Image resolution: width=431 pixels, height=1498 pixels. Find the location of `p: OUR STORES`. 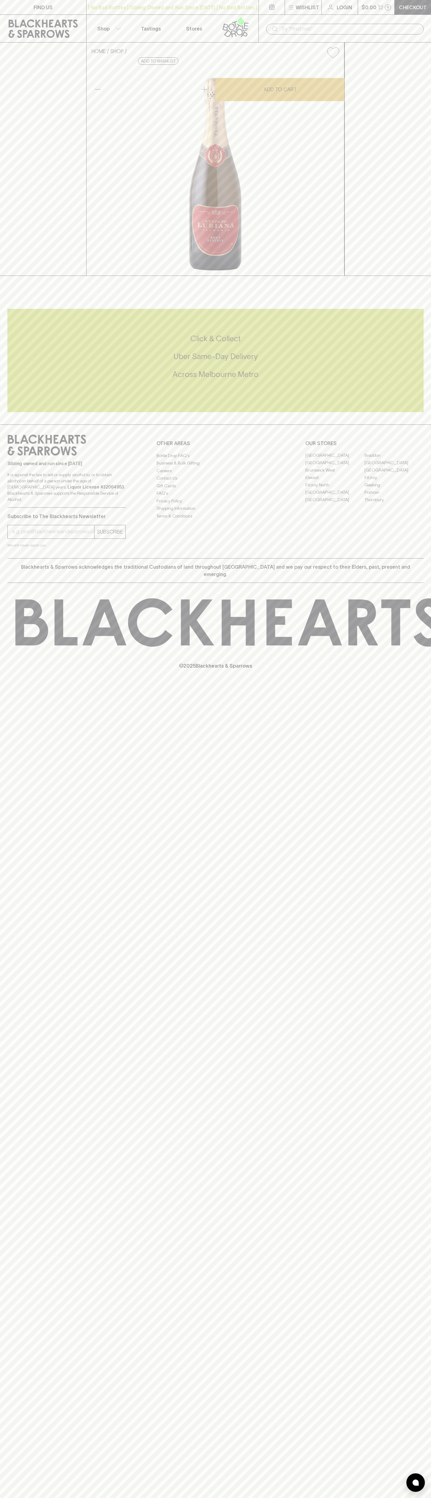

p: OUR STORES is located at coordinates (365, 443).